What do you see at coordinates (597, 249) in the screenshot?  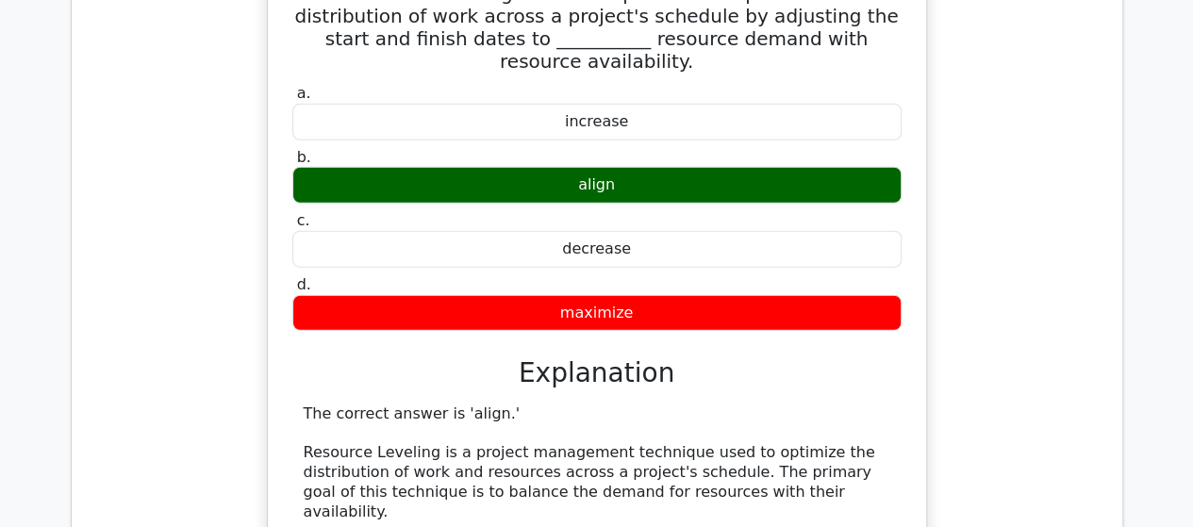 I see `div: decrease` at bounding box center [597, 249].